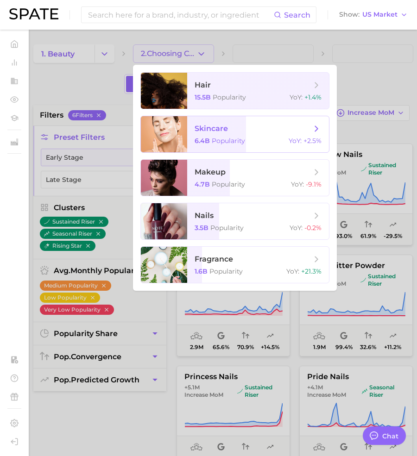  Describe the element at coordinates (14, 442) in the screenshot. I see `a: Log out. Currently logged in with e-mail molly.masi@smallgirlspr.com.` at that location.